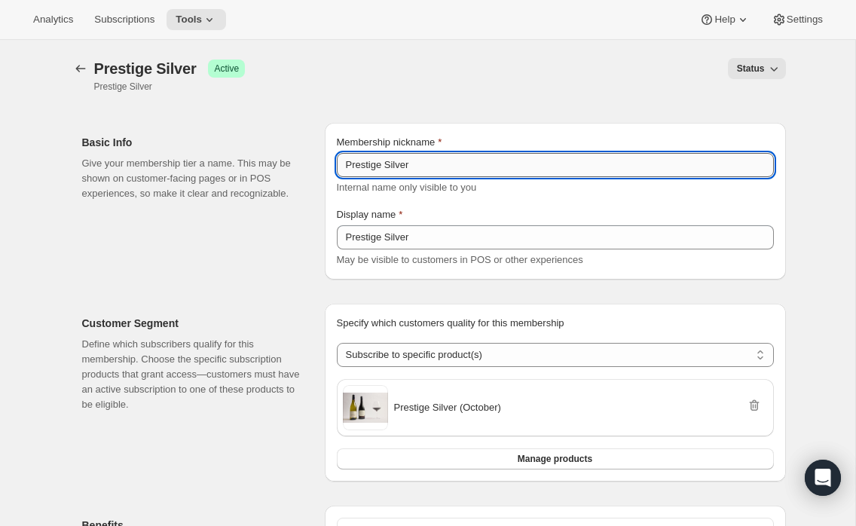 The width and height of the screenshot is (856, 526). Describe the element at coordinates (191, 142) in the screenshot. I see `h2: Basic Info` at that location.